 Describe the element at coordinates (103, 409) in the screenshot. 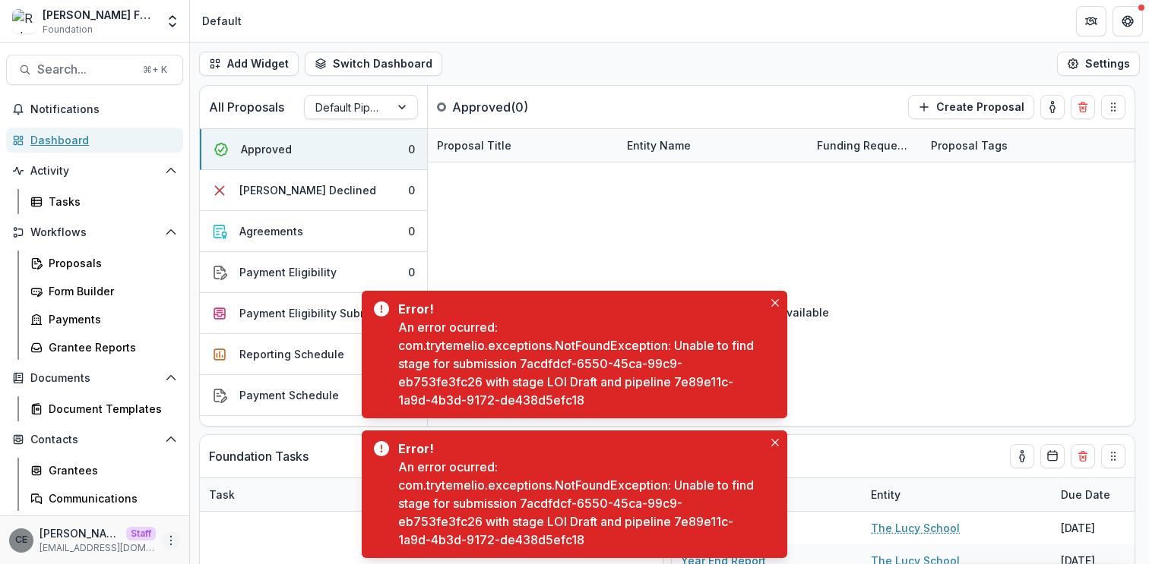

I see `a: Document Templates` at that location.